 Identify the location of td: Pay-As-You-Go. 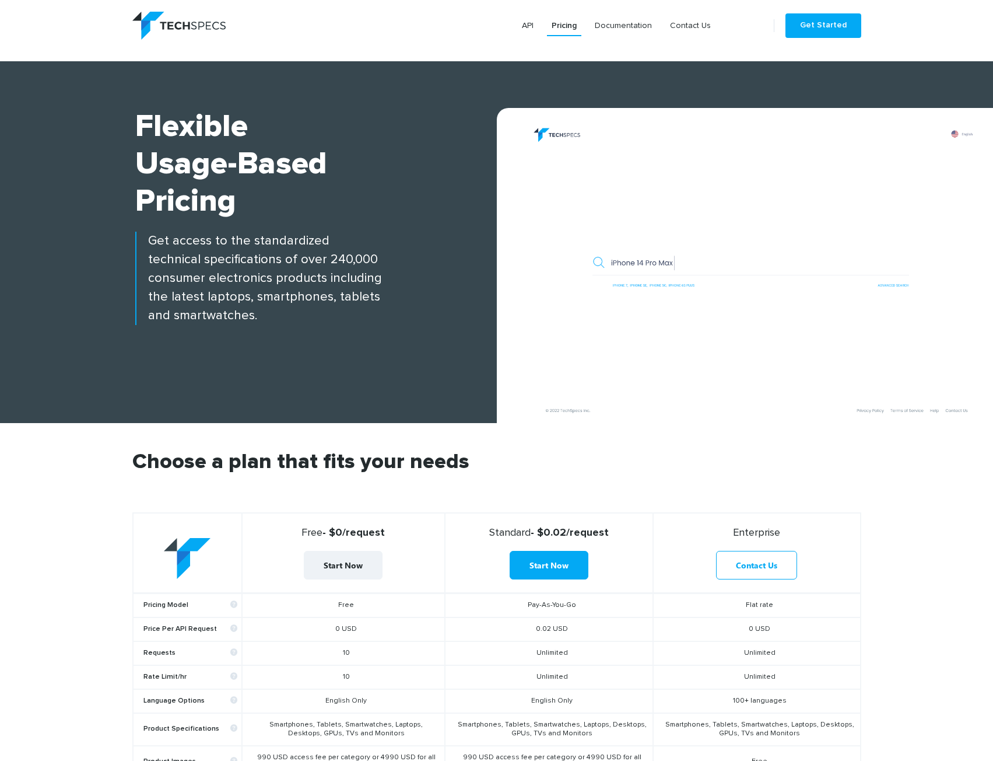
(549, 605).